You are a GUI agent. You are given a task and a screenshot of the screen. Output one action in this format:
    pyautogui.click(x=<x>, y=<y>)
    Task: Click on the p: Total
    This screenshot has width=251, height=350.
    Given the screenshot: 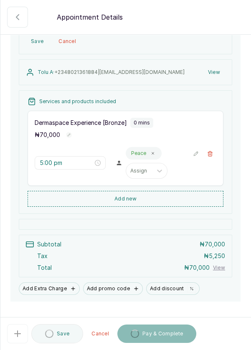 What is the action you would take?
    pyautogui.click(x=44, y=267)
    